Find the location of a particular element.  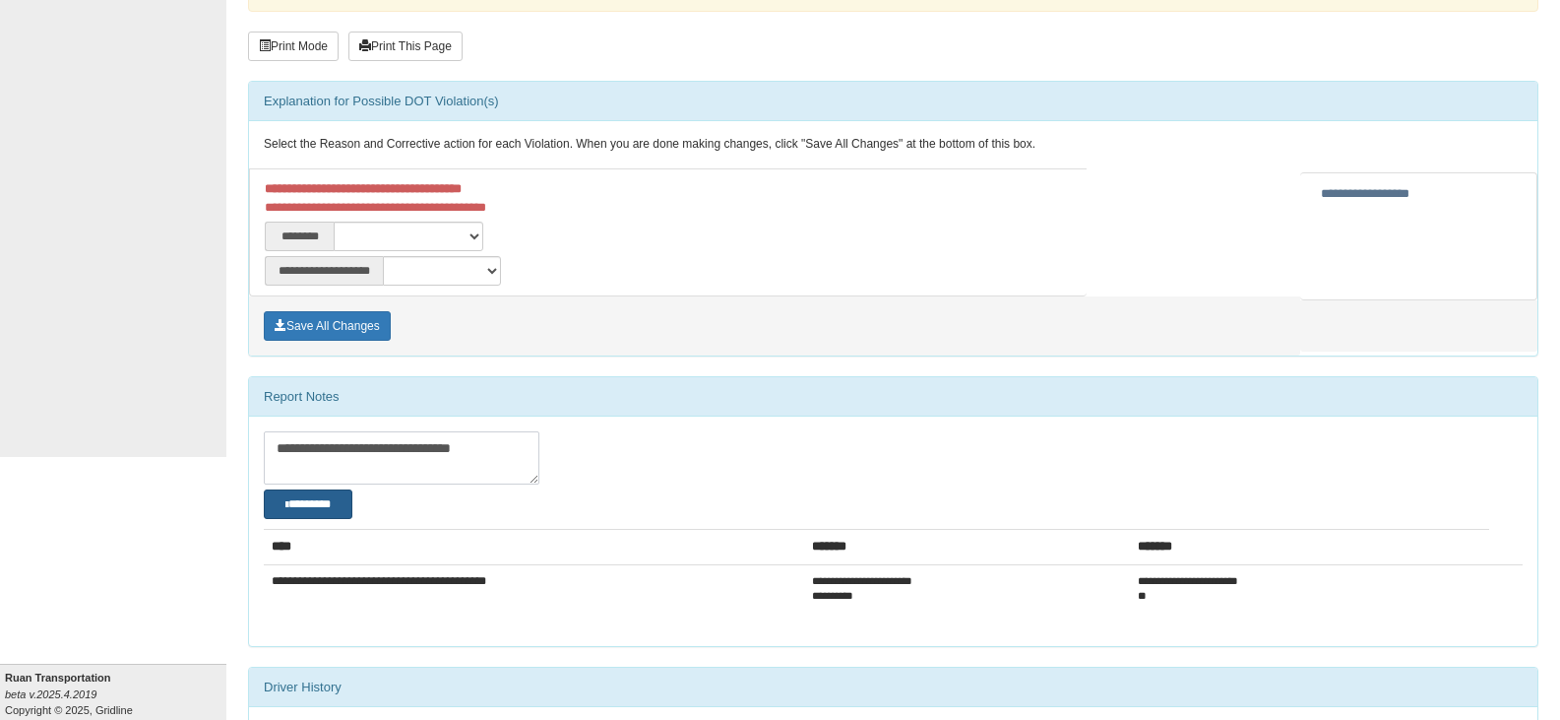

div: Copyright © 2025, Gridline is located at coordinates (115, 693).